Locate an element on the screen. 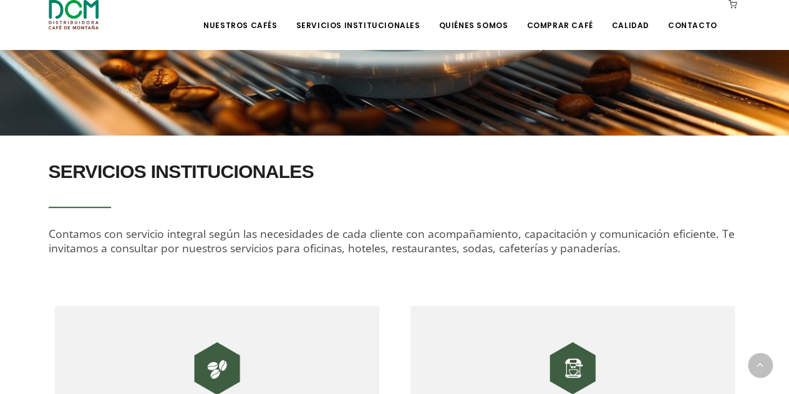 The width and height of the screenshot is (789, 394). a: Calidad is located at coordinates (630, 16).